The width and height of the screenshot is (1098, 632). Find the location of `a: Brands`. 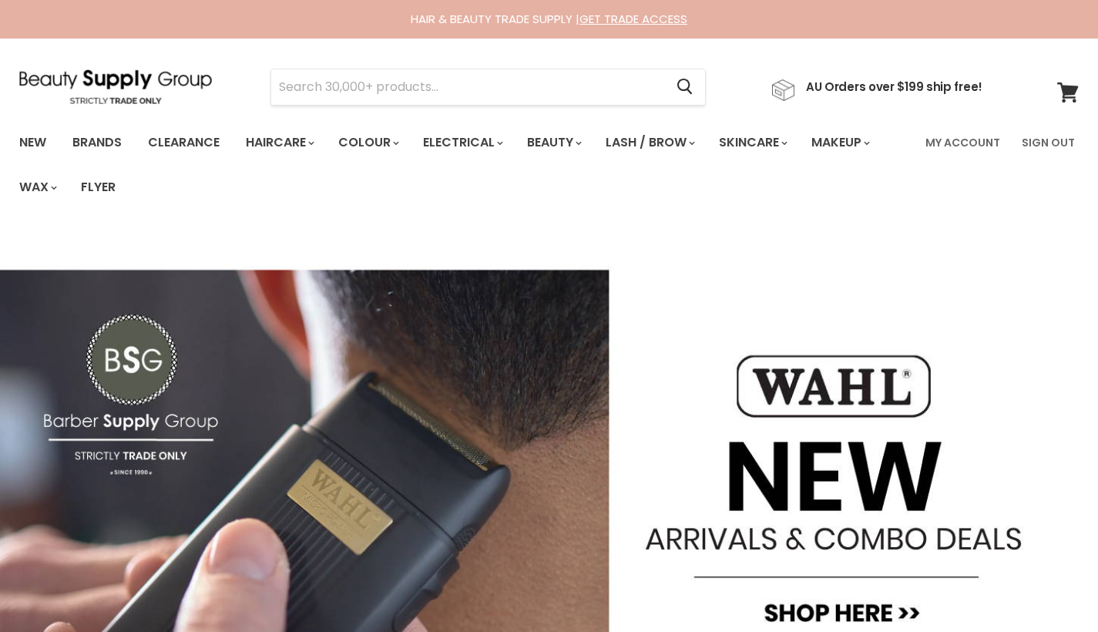

a: Brands is located at coordinates (97, 143).